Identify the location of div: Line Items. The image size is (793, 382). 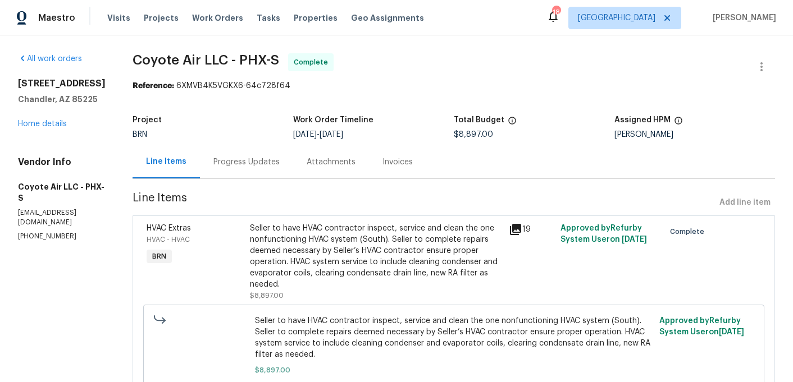
(166, 162).